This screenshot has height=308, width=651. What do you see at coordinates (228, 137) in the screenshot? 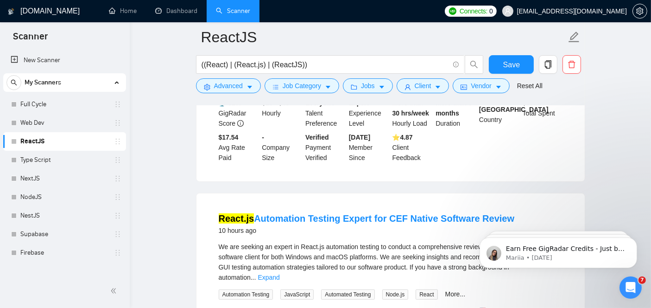
I see `b: $17.54` at bounding box center [228, 137].